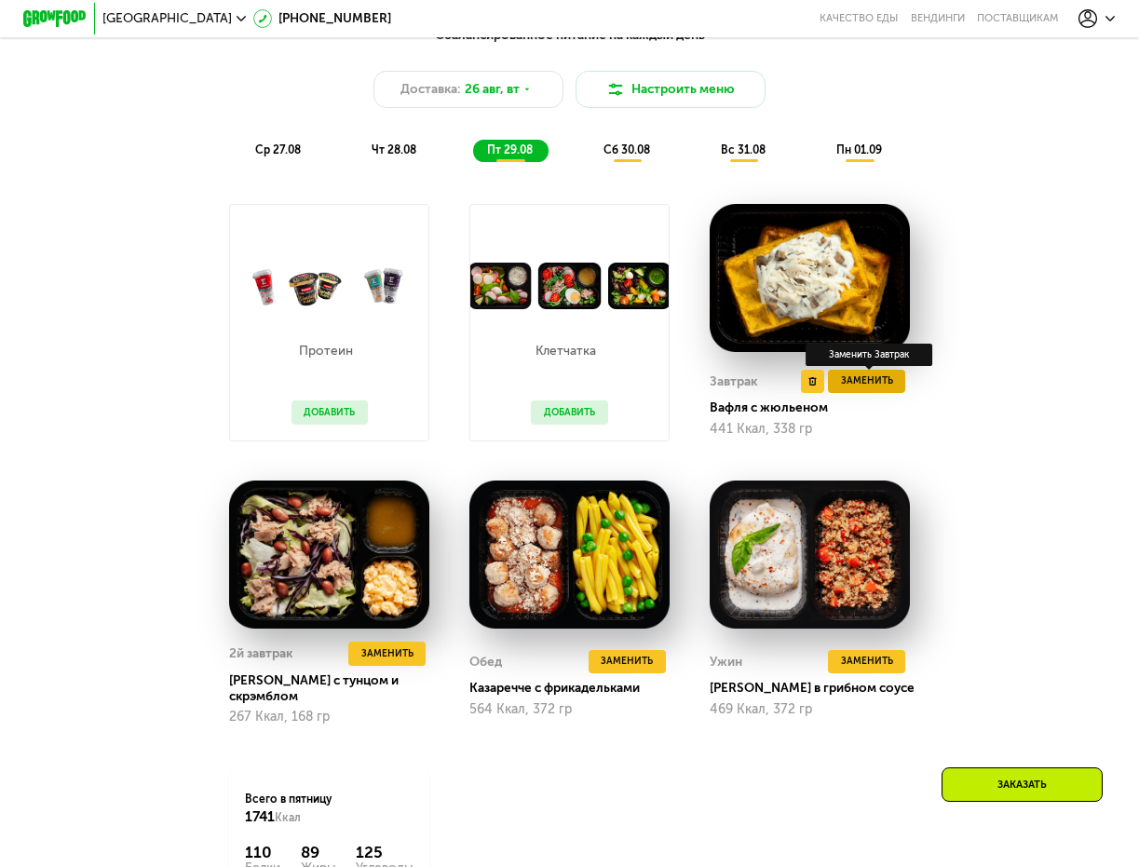 This screenshot has height=867, width=1139. What do you see at coordinates (263, 852) in the screenshot?
I see `div: 110` at bounding box center [263, 852].